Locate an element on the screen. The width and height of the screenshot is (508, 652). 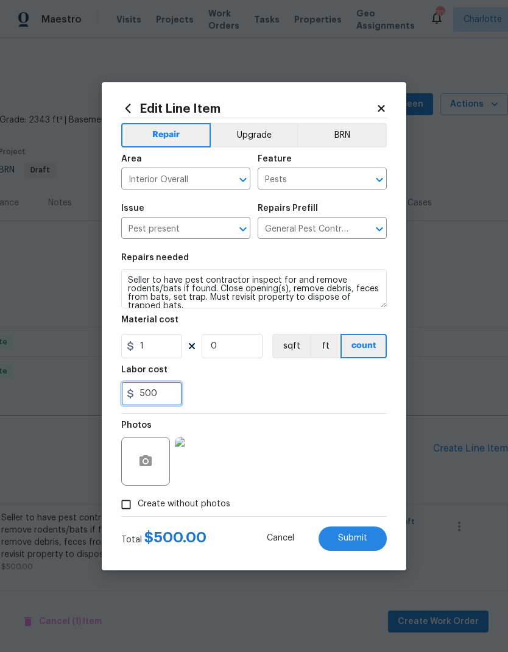
button: Cancel is located at coordinates (280, 539).